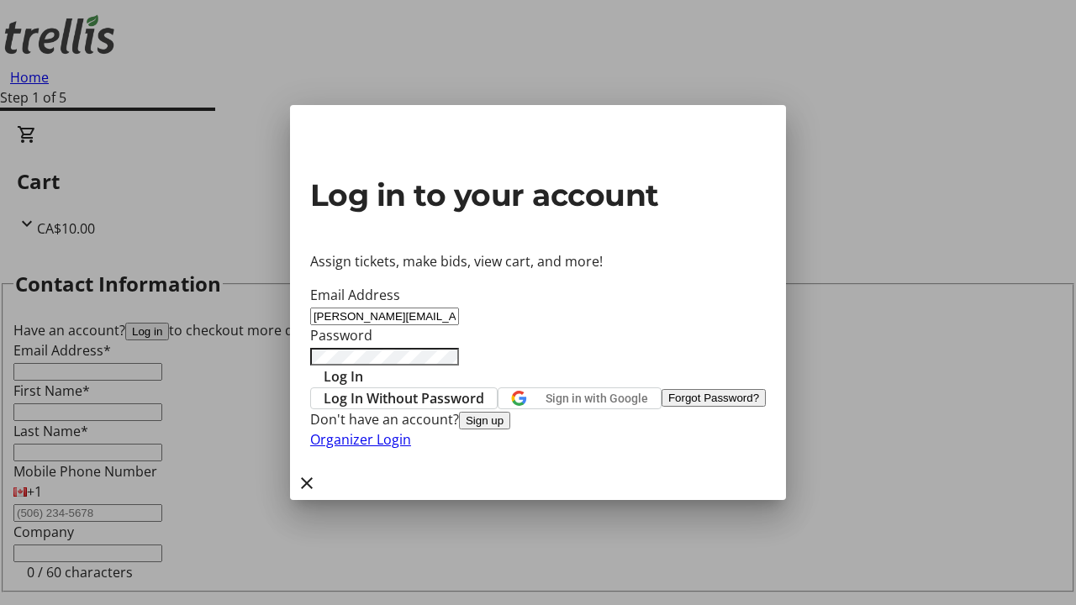 The image size is (1076, 605). What do you see at coordinates (484, 420) in the screenshot?
I see `button: Sign up` at bounding box center [484, 420].